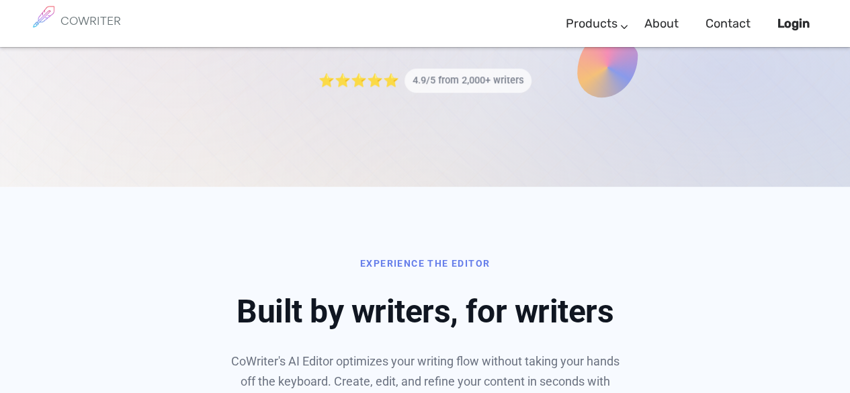 The image size is (850, 393). What do you see at coordinates (591, 24) in the screenshot?
I see `a: Products` at bounding box center [591, 24].